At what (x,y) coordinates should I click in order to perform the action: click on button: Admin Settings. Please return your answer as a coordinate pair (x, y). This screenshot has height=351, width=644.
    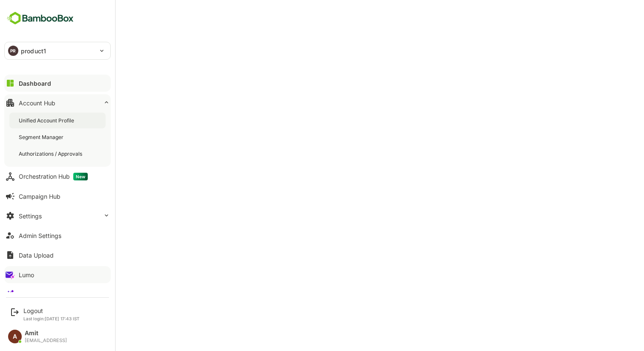
    Looking at the image, I should click on (58, 235).